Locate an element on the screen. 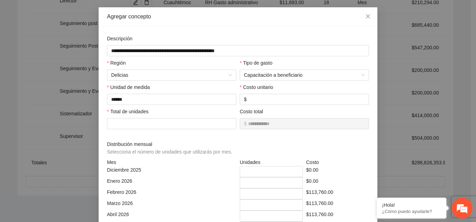  div: Mes is located at coordinates (171, 163).